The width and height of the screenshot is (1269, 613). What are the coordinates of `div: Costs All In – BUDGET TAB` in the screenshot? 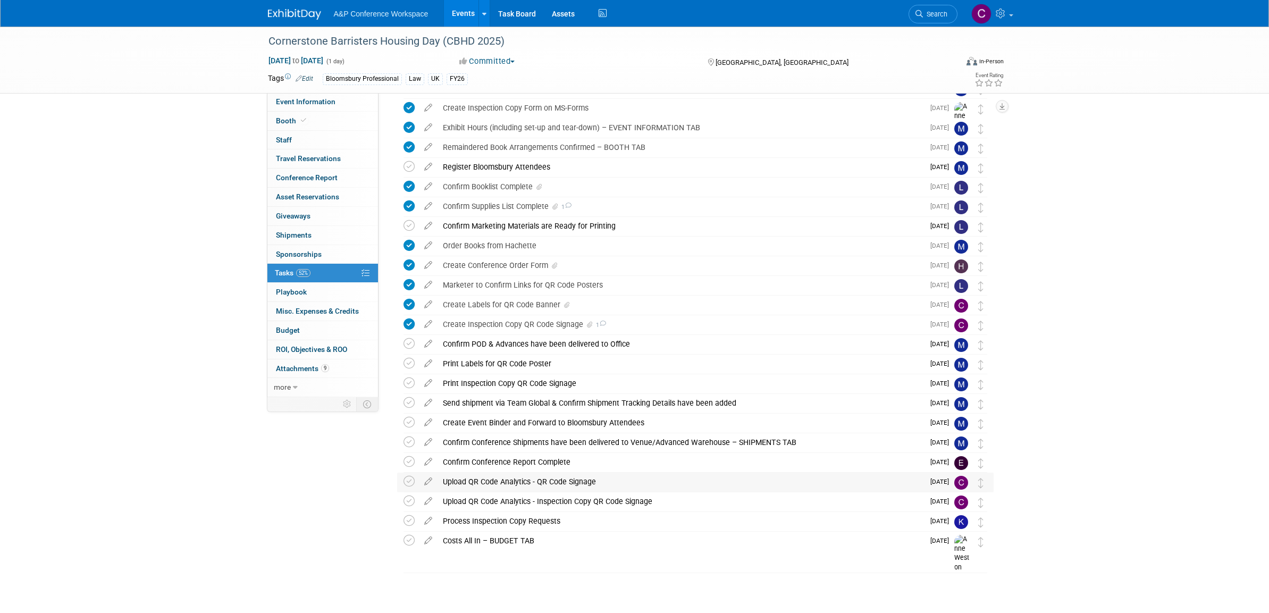 It's located at (681, 541).